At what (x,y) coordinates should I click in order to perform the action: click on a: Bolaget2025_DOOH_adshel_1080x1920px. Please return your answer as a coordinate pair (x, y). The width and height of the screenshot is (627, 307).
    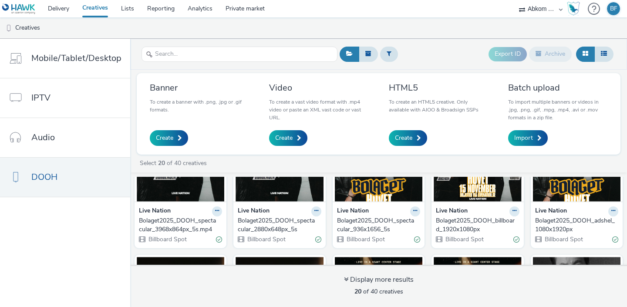
    Looking at the image, I should click on (576, 225).